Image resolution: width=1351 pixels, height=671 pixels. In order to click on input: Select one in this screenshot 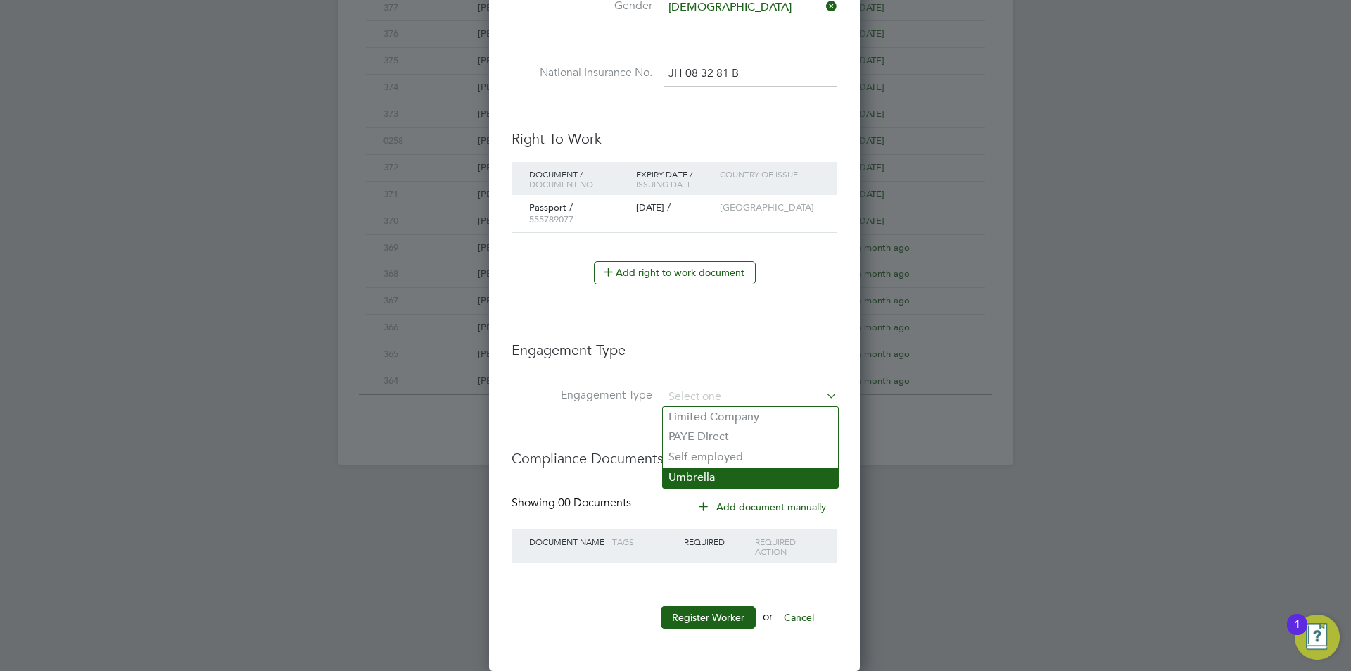, I will do `click(750, 397)`.